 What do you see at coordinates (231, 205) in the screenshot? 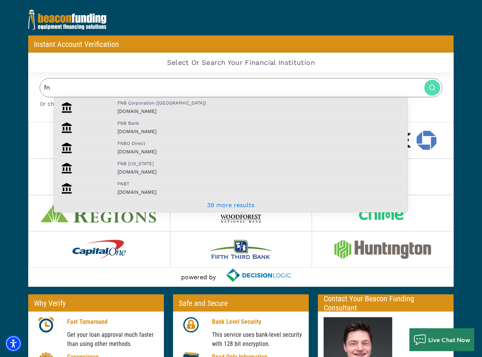
I see `a: 39 more results` at bounding box center [231, 205].